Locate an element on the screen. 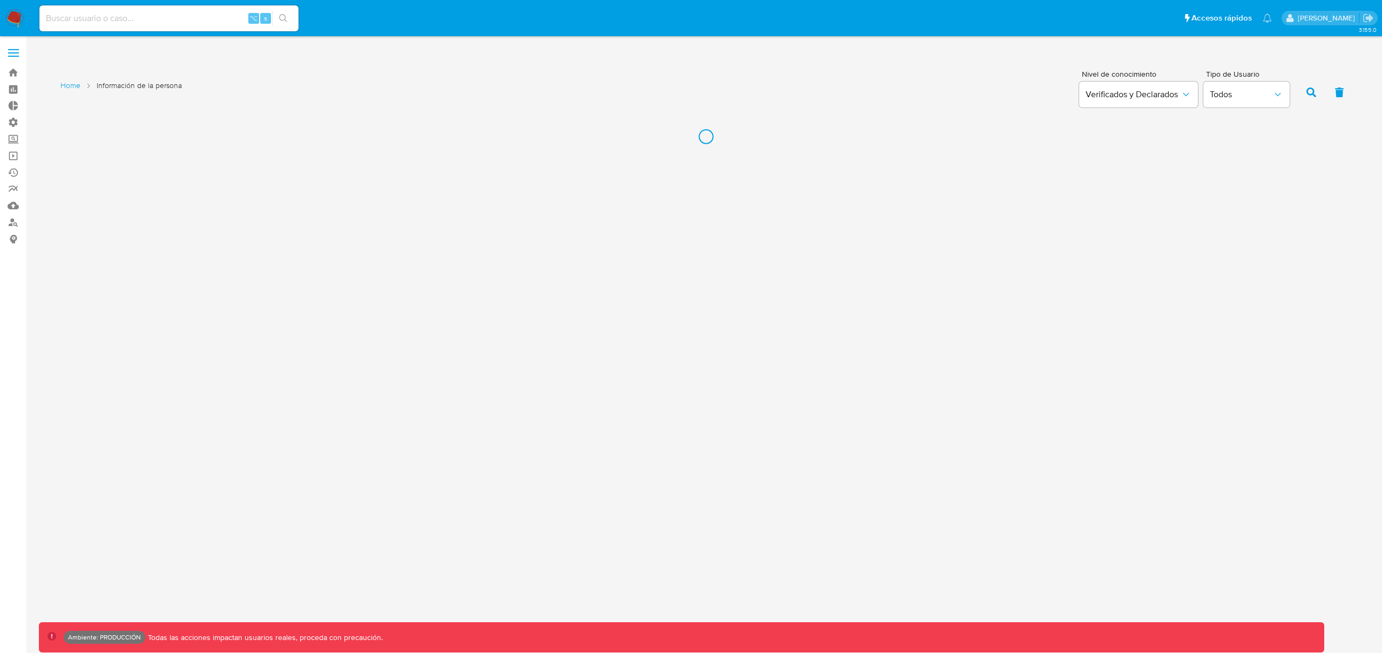 This screenshot has width=1382, height=653. span: Nivel de conocimiento is located at coordinates (1139, 74).